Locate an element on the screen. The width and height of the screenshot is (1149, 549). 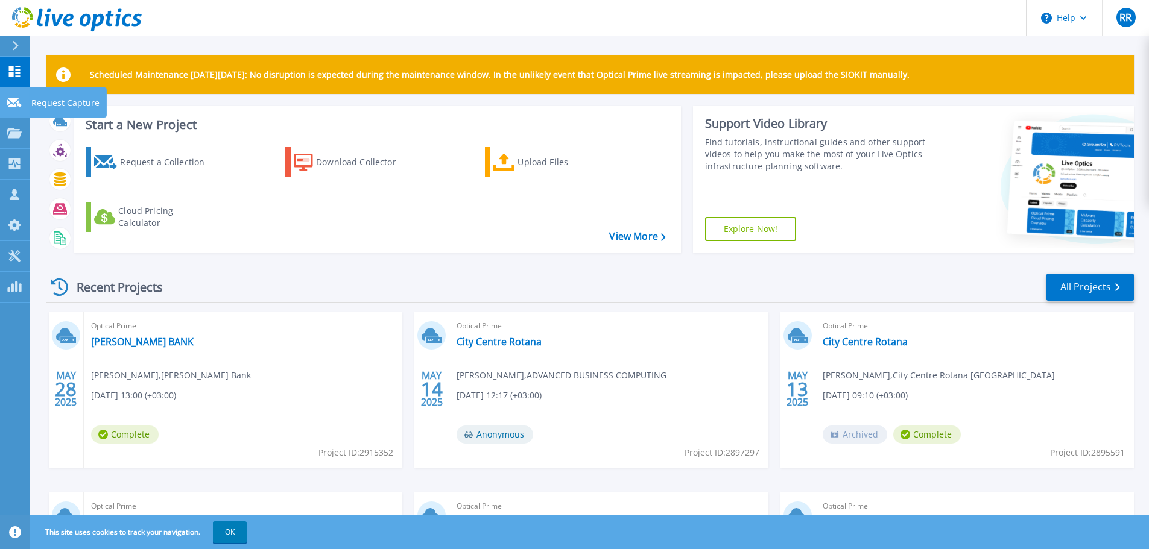
span: 14 is located at coordinates (432, 389).